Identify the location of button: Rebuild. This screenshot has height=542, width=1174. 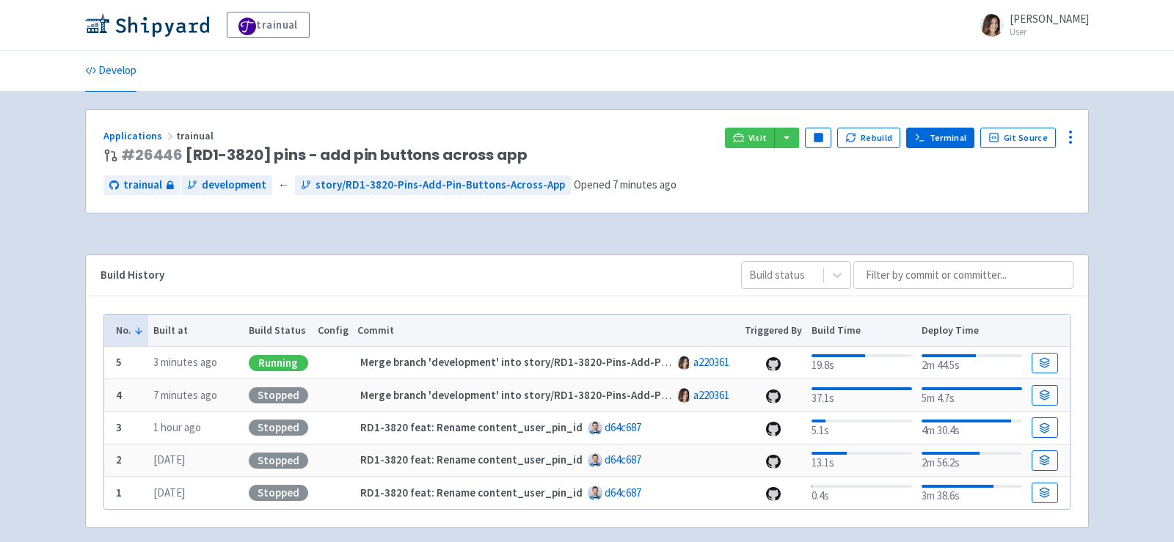
(868, 138).